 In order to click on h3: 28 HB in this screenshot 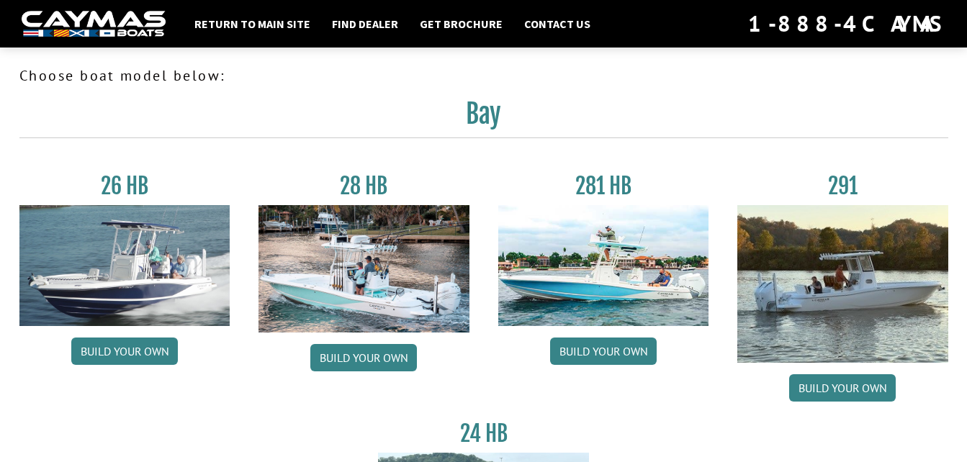, I will do `click(364, 186)`.